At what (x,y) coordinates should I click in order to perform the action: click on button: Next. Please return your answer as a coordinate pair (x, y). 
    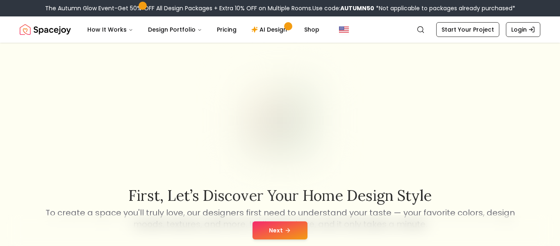
    Looking at the image, I should click on (280, 230).